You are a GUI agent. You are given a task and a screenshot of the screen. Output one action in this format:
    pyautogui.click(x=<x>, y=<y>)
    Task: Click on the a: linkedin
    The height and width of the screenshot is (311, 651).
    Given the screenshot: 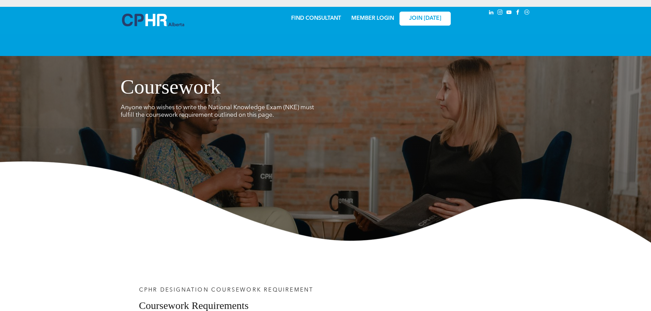 What is the action you would take?
    pyautogui.click(x=491, y=13)
    